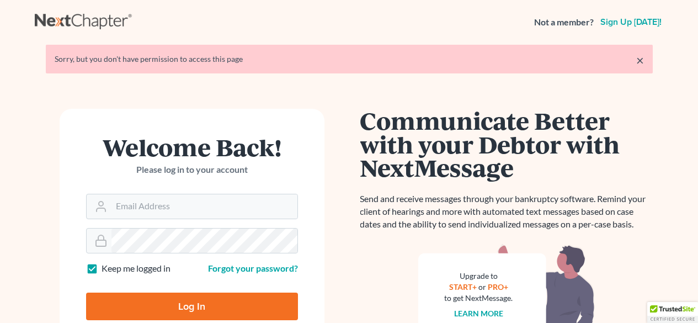  What do you see at coordinates (479, 276) in the screenshot?
I see `div: Upgrade to` at bounding box center [479, 276].